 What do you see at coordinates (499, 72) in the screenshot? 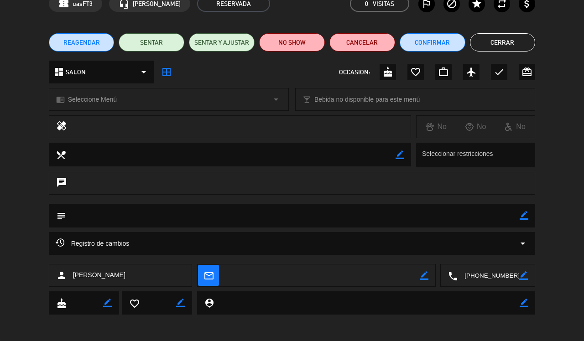
I see `i: check` at bounding box center [499, 72].